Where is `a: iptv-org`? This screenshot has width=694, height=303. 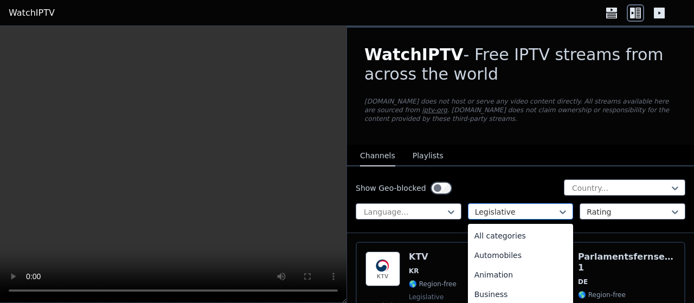 a: iptv-org is located at coordinates (434, 110).